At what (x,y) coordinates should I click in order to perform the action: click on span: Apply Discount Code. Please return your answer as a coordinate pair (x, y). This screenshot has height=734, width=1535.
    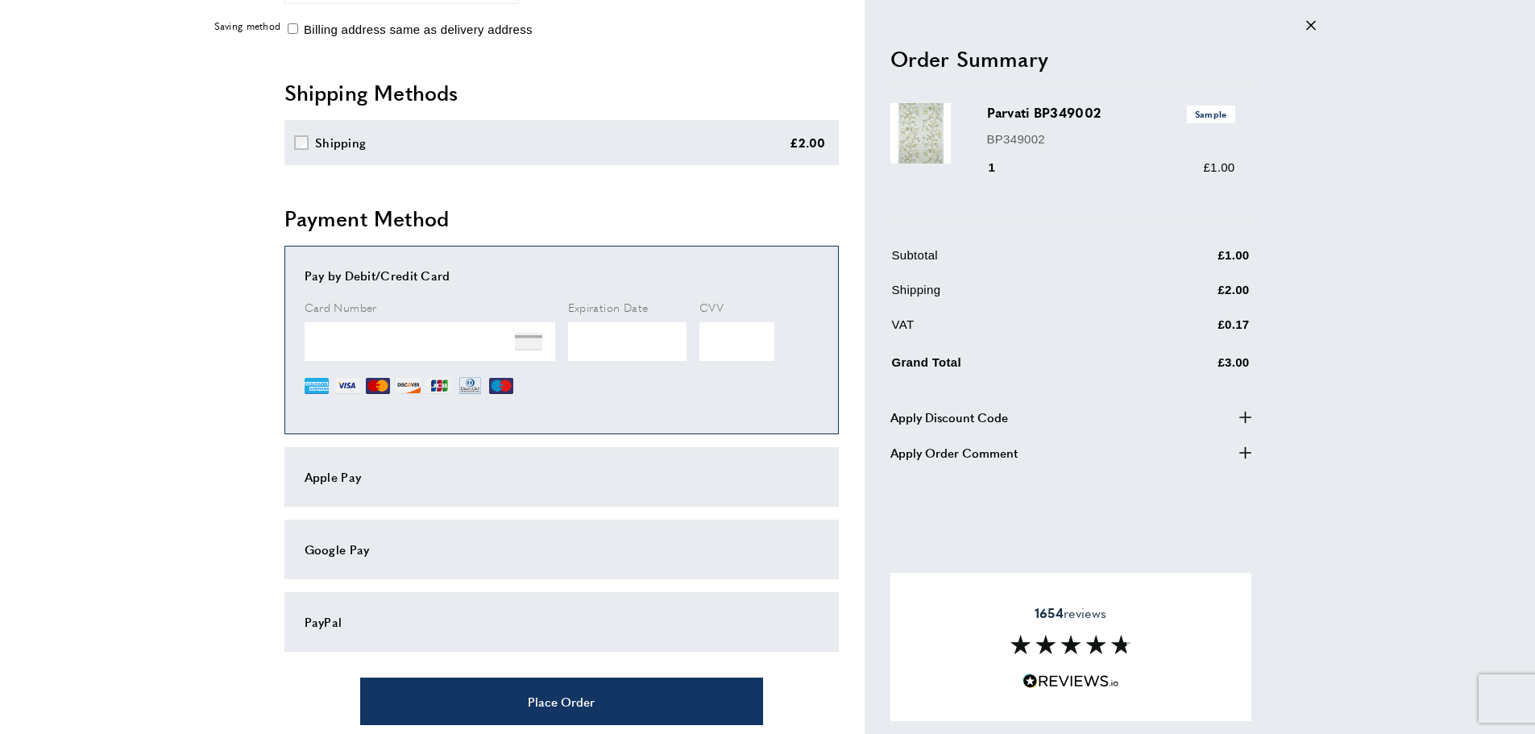
    Looking at the image, I should click on (949, 417).